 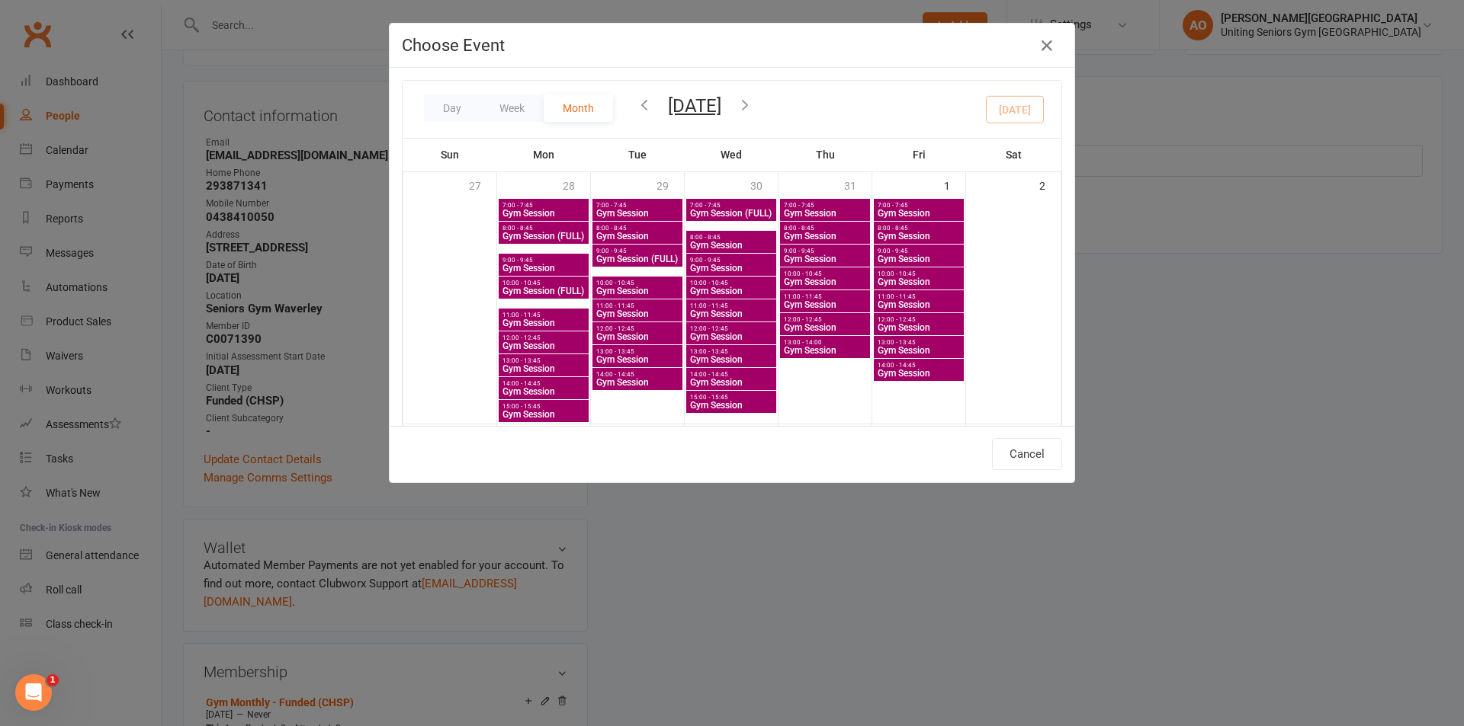 I want to click on div: 8, so click(x=954, y=437).